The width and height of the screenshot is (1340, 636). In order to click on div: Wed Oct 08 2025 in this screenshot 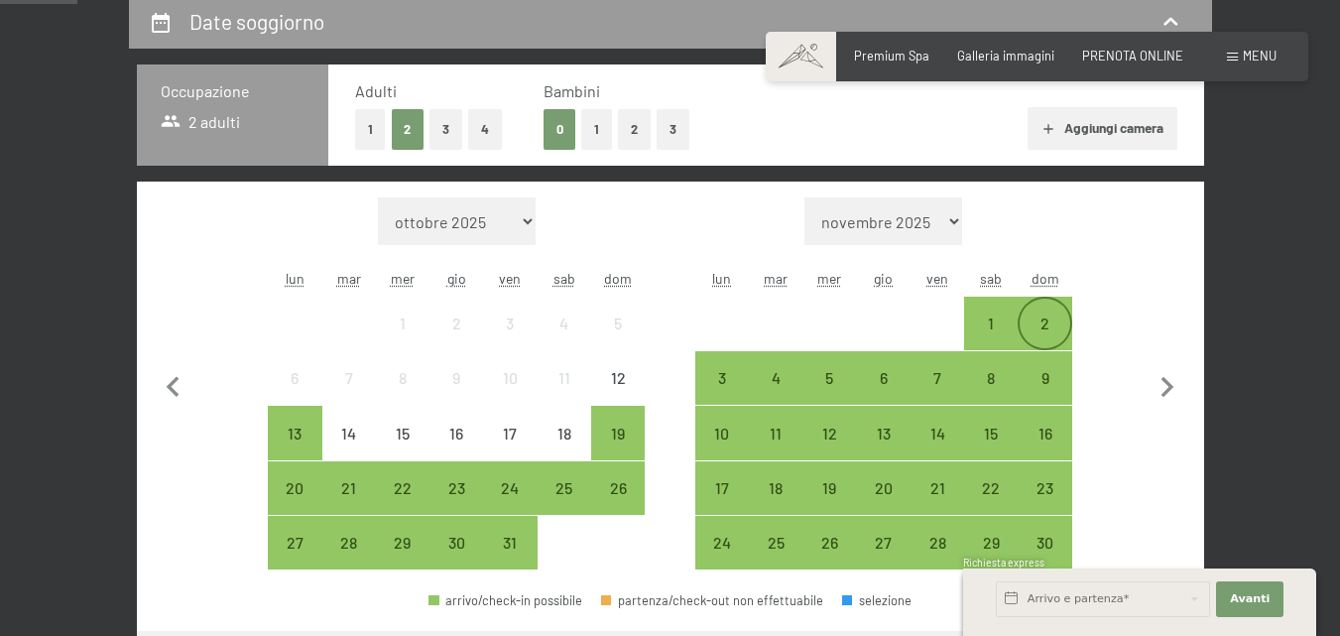, I will do `click(403, 378)`.